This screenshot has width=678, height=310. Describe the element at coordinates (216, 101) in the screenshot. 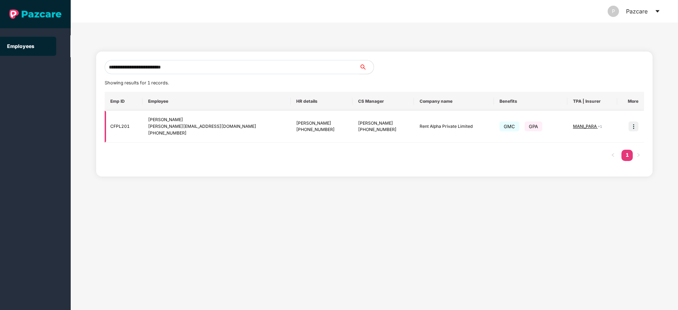

I see `th: Employee` at that location.